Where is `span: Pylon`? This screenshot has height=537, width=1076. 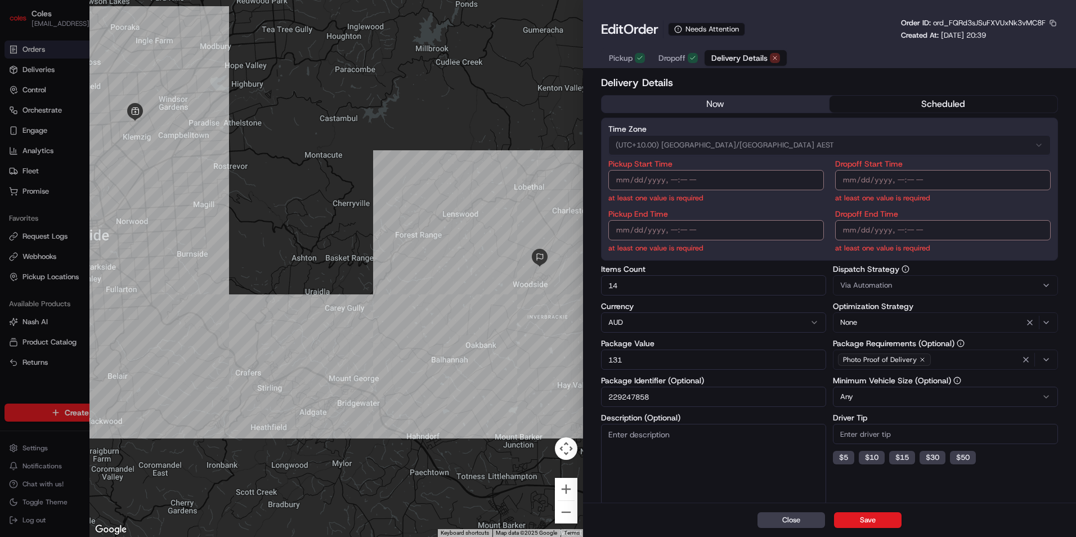 span: Pylon is located at coordinates (124, 195).